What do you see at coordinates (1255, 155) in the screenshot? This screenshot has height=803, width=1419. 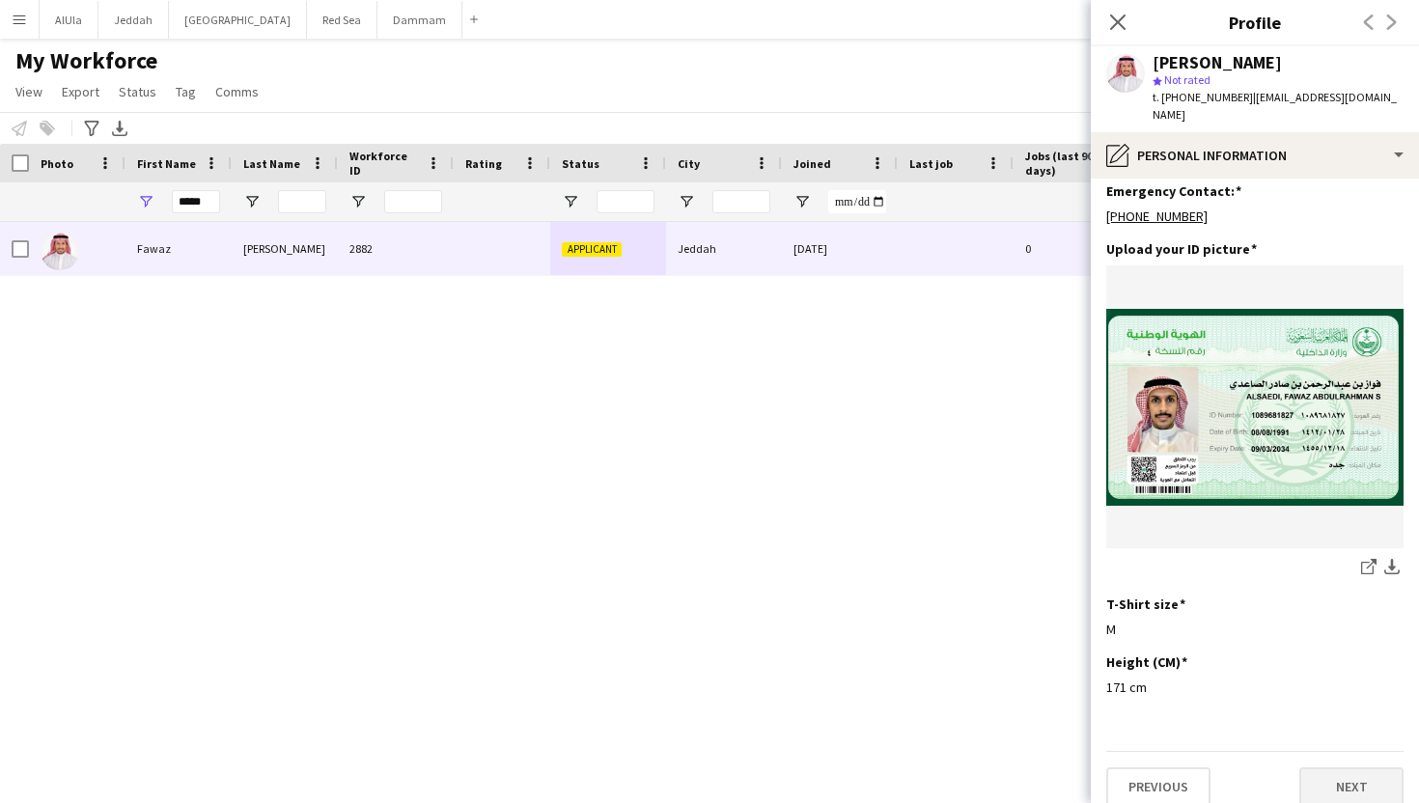 I see `div: Personal Information` at bounding box center [1255, 155].